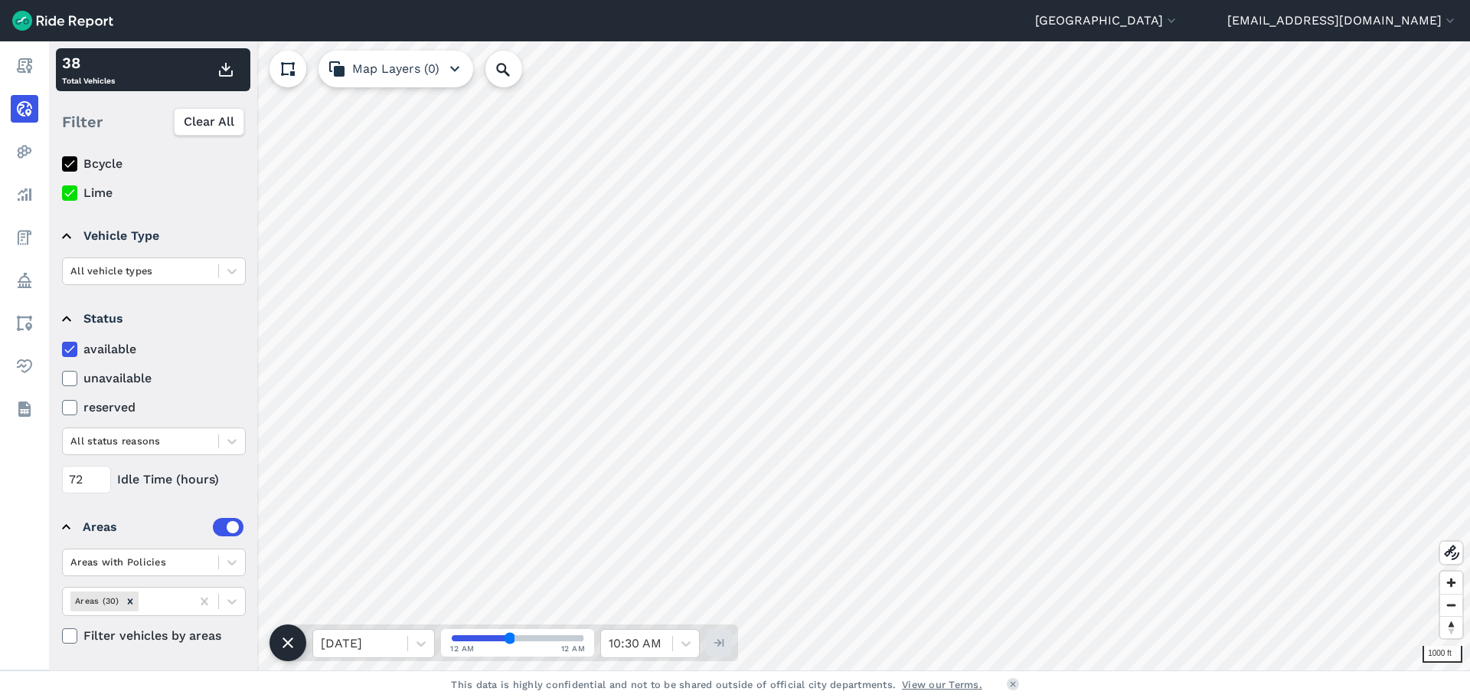 The height and width of the screenshot is (698, 1470). What do you see at coordinates (209, 122) in the screenshot?
I see `button: Clear All` at bounding box center [209, 122].